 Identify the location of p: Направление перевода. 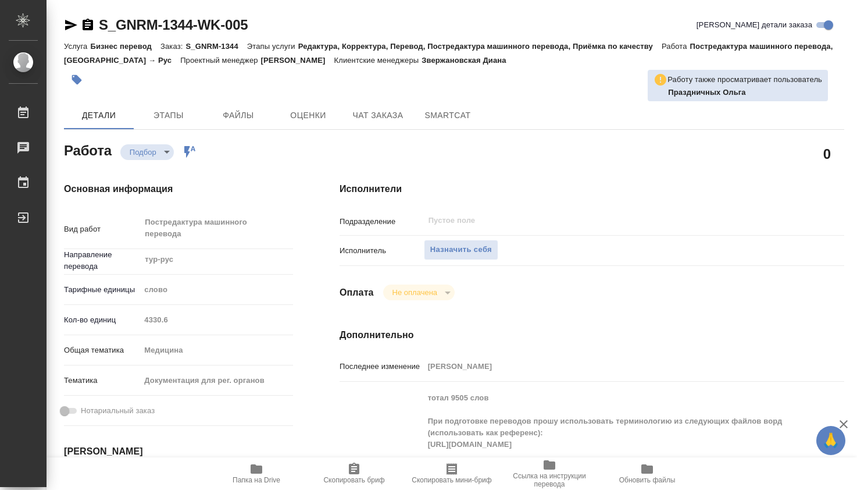
(102, 261).